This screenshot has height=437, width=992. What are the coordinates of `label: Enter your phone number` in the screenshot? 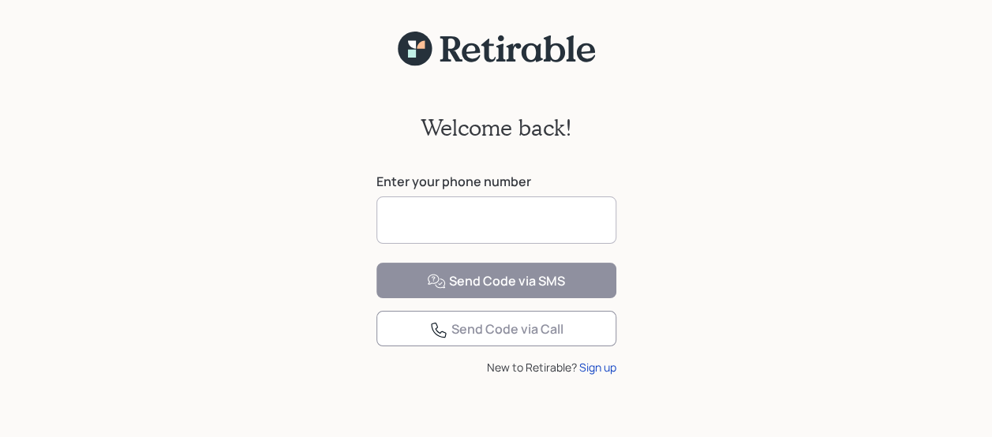 It's located at (496, 182).